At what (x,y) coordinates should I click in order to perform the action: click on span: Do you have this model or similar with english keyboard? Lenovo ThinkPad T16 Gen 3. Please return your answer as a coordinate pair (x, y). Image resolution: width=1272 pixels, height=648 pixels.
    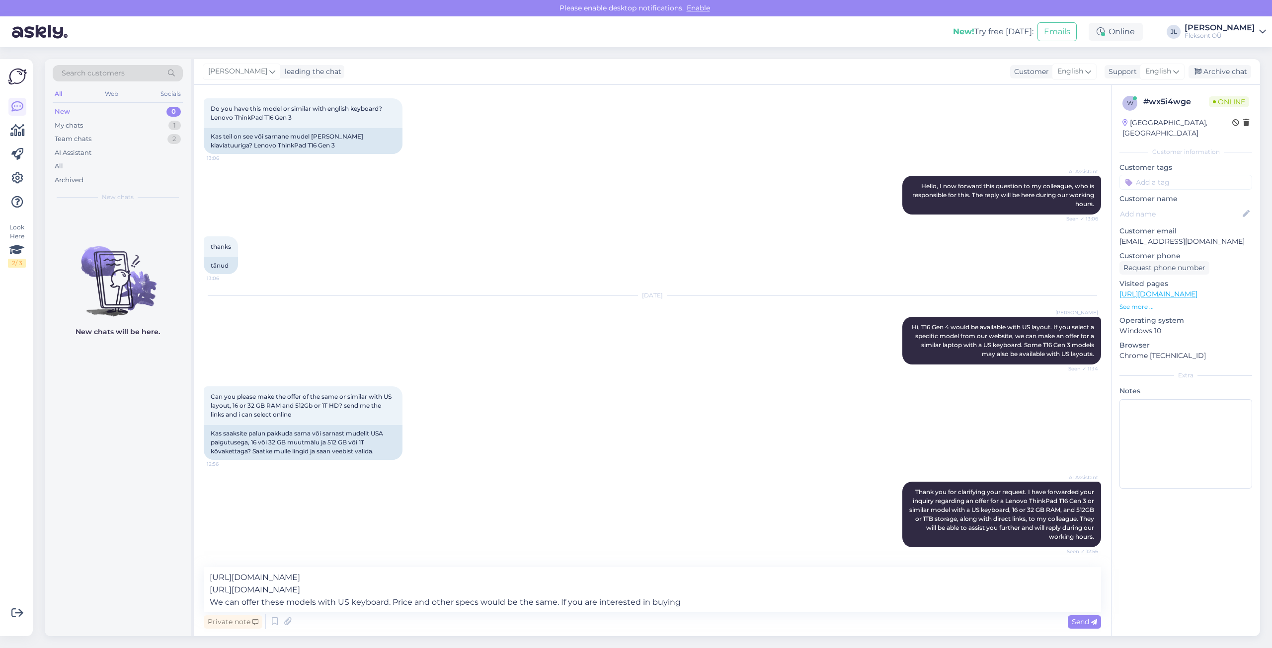
    Looking at the image, I should click on (297, 113).